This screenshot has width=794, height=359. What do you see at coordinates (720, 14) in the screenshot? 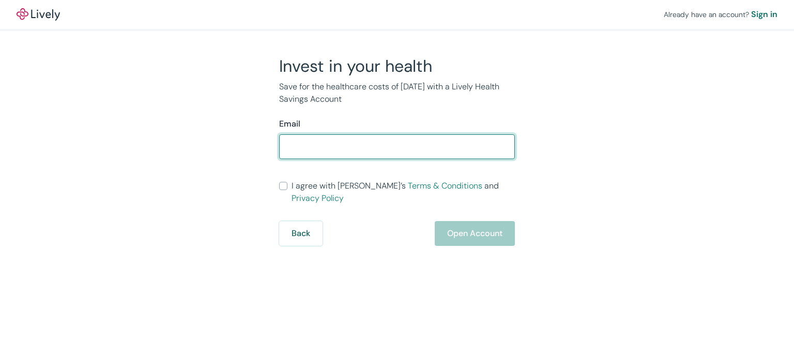
I see `div: Already have an account?` at bounding box center [720, 14].